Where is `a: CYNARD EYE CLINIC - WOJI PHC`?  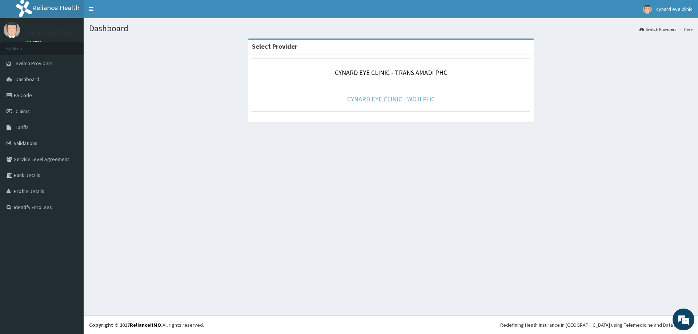
a: CYNARD EYE CLINIC - WOJI PHC is located at coordinates (391, 99).